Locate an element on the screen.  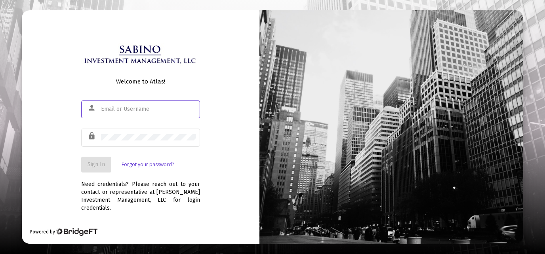
mat-icon: person is located at coordinates (92, 108).